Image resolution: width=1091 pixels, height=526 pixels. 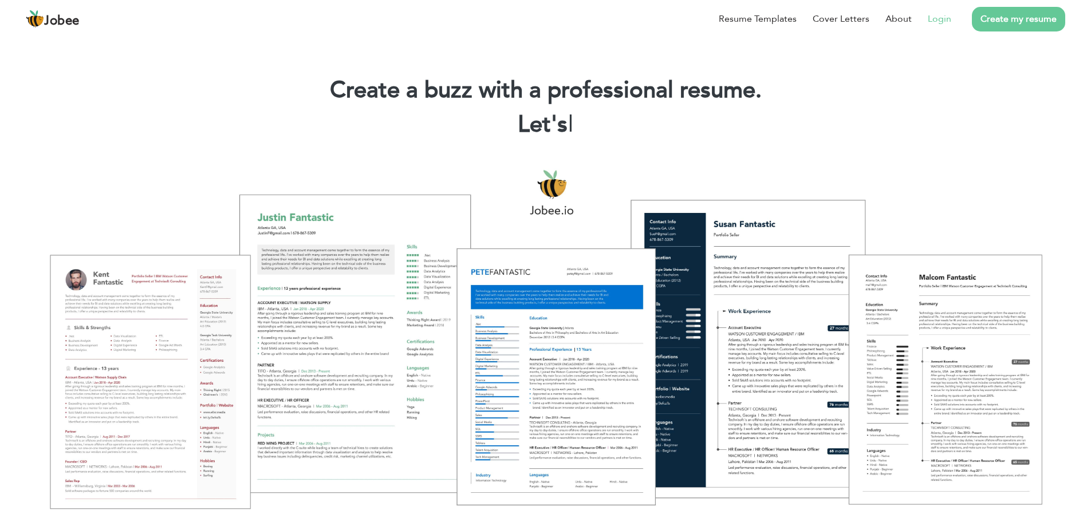 What do you see at coordinates (53, 19) in the screenshot?
I see `a: Jobee` at bounding box center [53, 19].